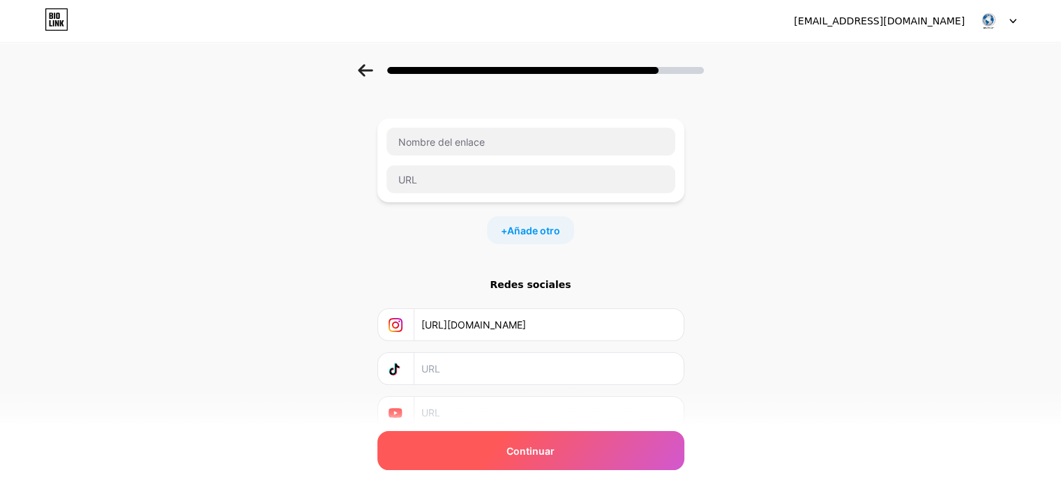 The image size is (1061, 498). I want to click on font: Redes sociales, so click(530, 285).